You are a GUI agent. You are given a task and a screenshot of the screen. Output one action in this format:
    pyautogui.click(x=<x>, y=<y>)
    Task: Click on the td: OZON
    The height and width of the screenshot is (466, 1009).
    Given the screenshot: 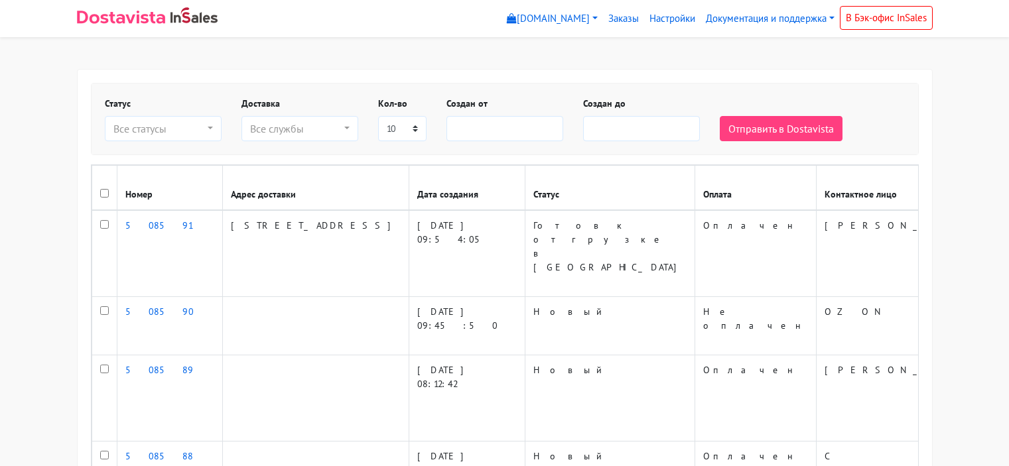 What is the action you would take?
    pyautogui.click(x=902, y=326)
    